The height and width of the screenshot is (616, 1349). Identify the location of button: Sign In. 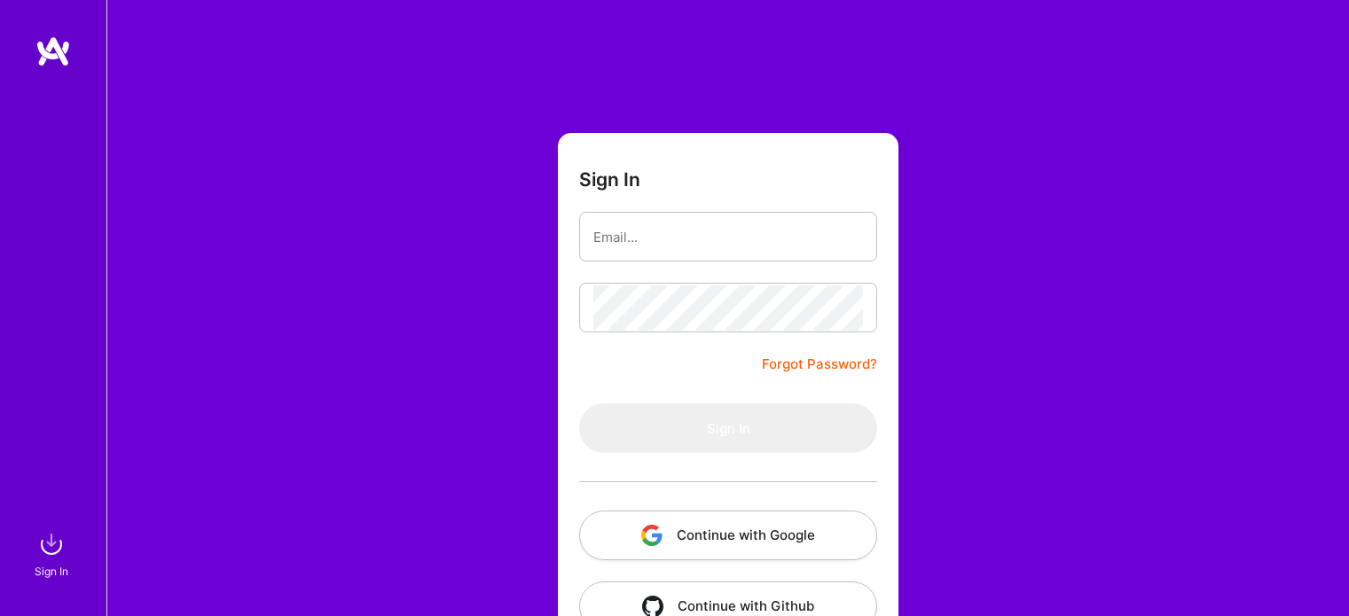
(728, 428).